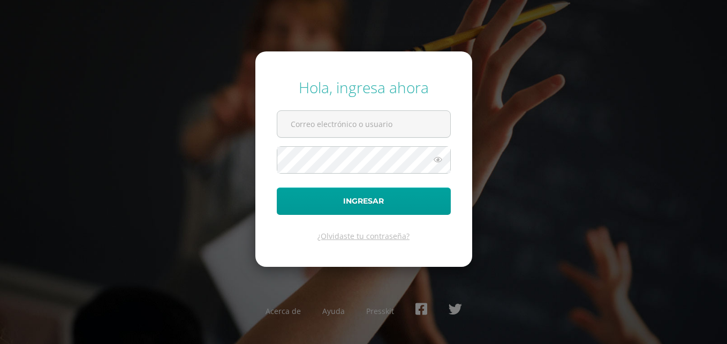 The image size is (727, 344). Describe the element at coordinates (364, 87) in the screenshot. I see `div: Hola, ingresa ahora` at that location.